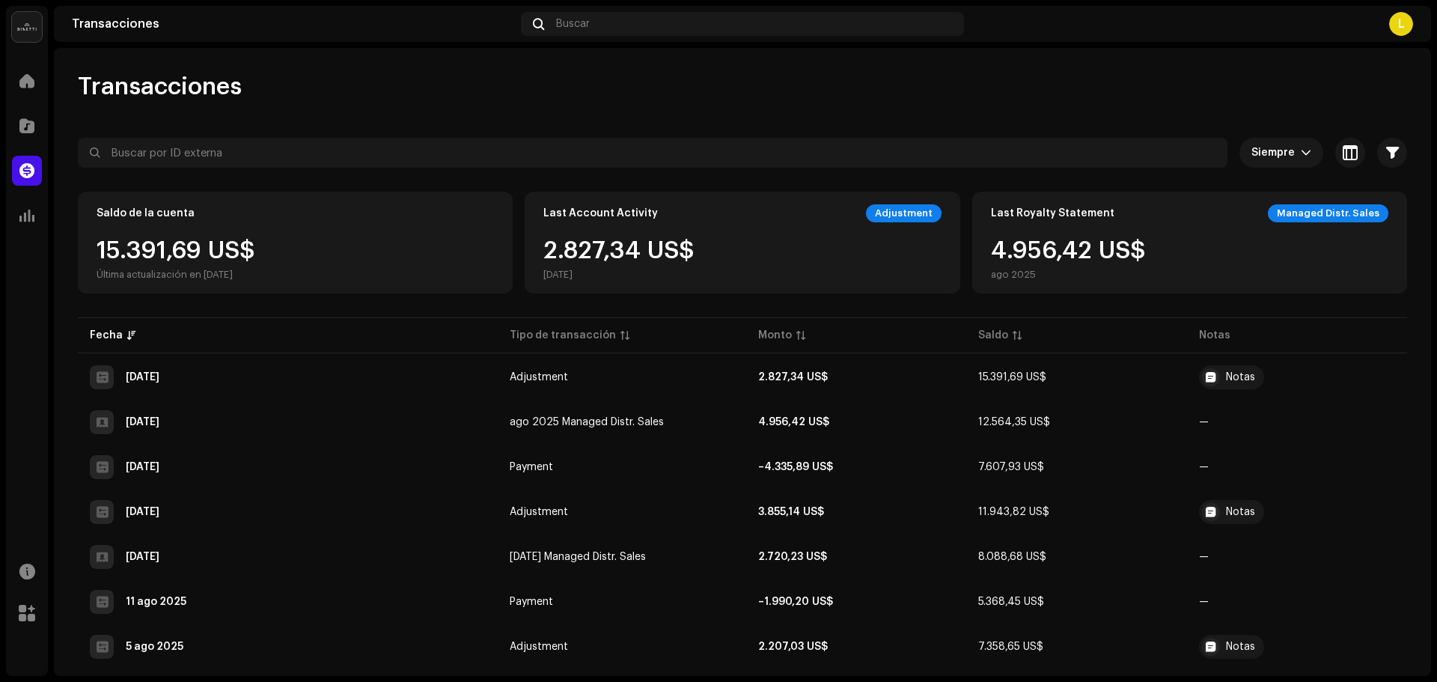 This screenshot has width=1437, height=682. Describe the element at coordinates (793, 422) in the screenshot. I see `span: 4.956,42 US$` at that location.